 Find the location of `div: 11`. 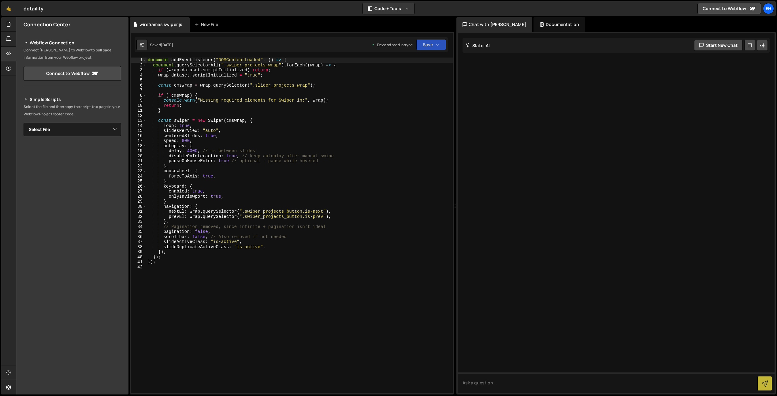

div: 11 is located at coordinates (139, 110).